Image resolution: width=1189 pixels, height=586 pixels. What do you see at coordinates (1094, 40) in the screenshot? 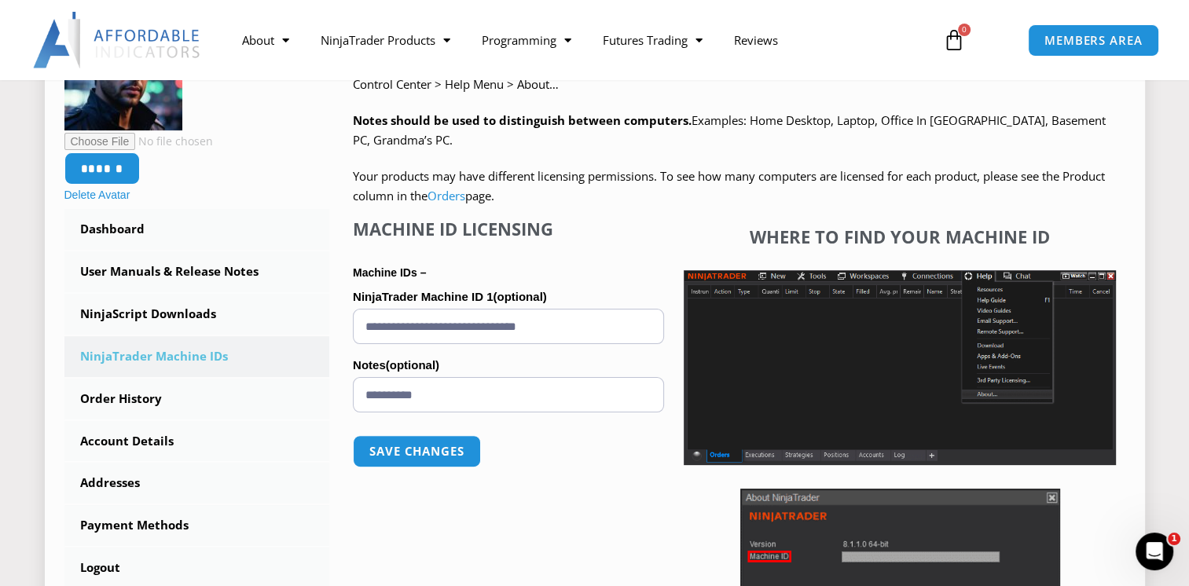
I see `span: MEMBERS AREA` at bounding box center [1094, 40].